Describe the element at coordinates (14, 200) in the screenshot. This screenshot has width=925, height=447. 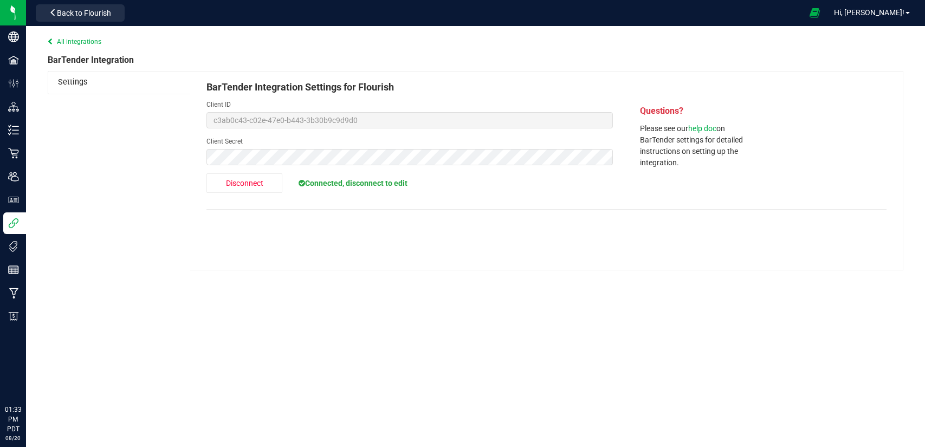
I see `inline-svg: User Roles` at that location.